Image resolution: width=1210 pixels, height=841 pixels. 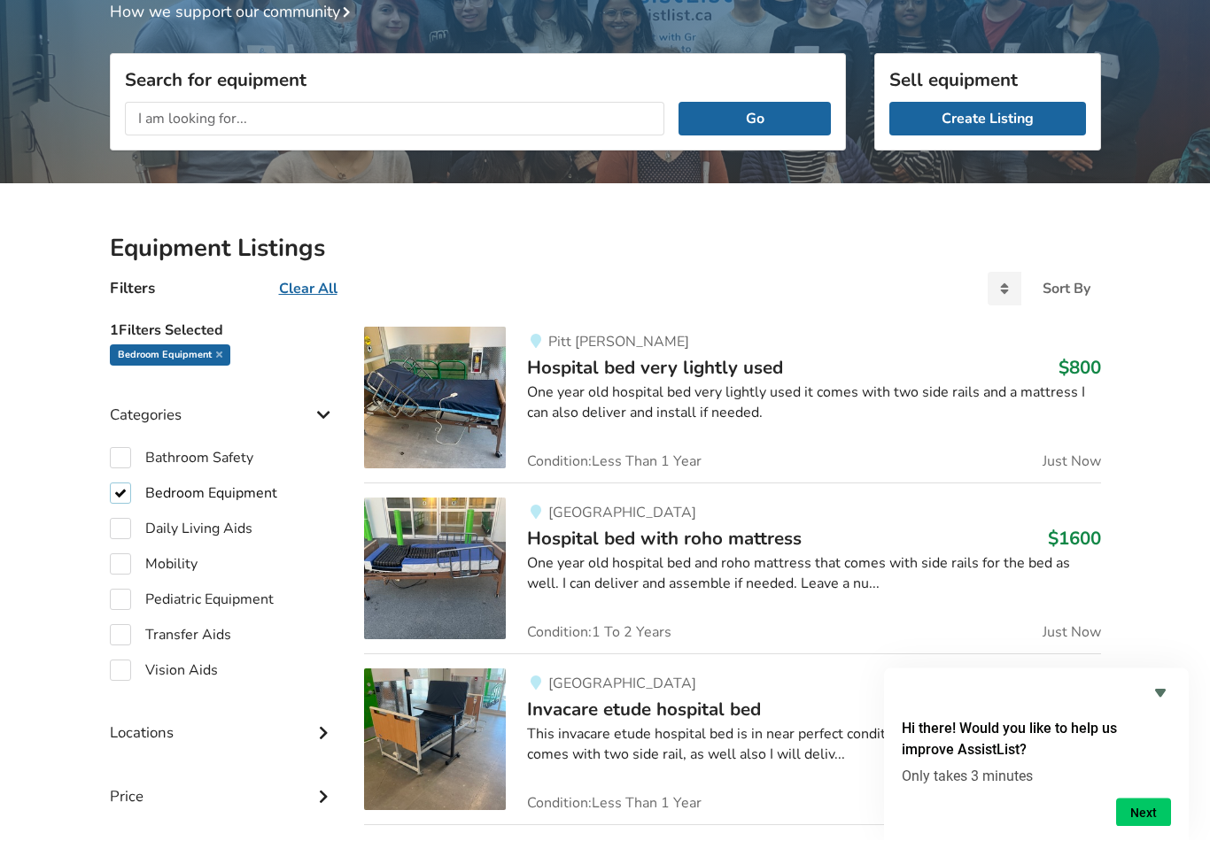 I want to click on input: I am looking for..., so click(x=395, y=120).